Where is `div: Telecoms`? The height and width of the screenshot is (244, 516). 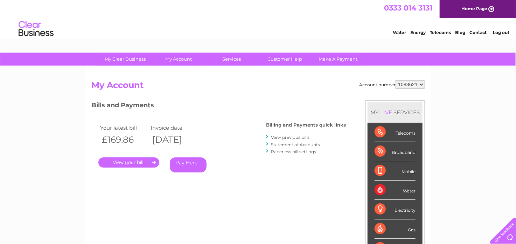 div: Telecoms is located at coordinates (395, 132).